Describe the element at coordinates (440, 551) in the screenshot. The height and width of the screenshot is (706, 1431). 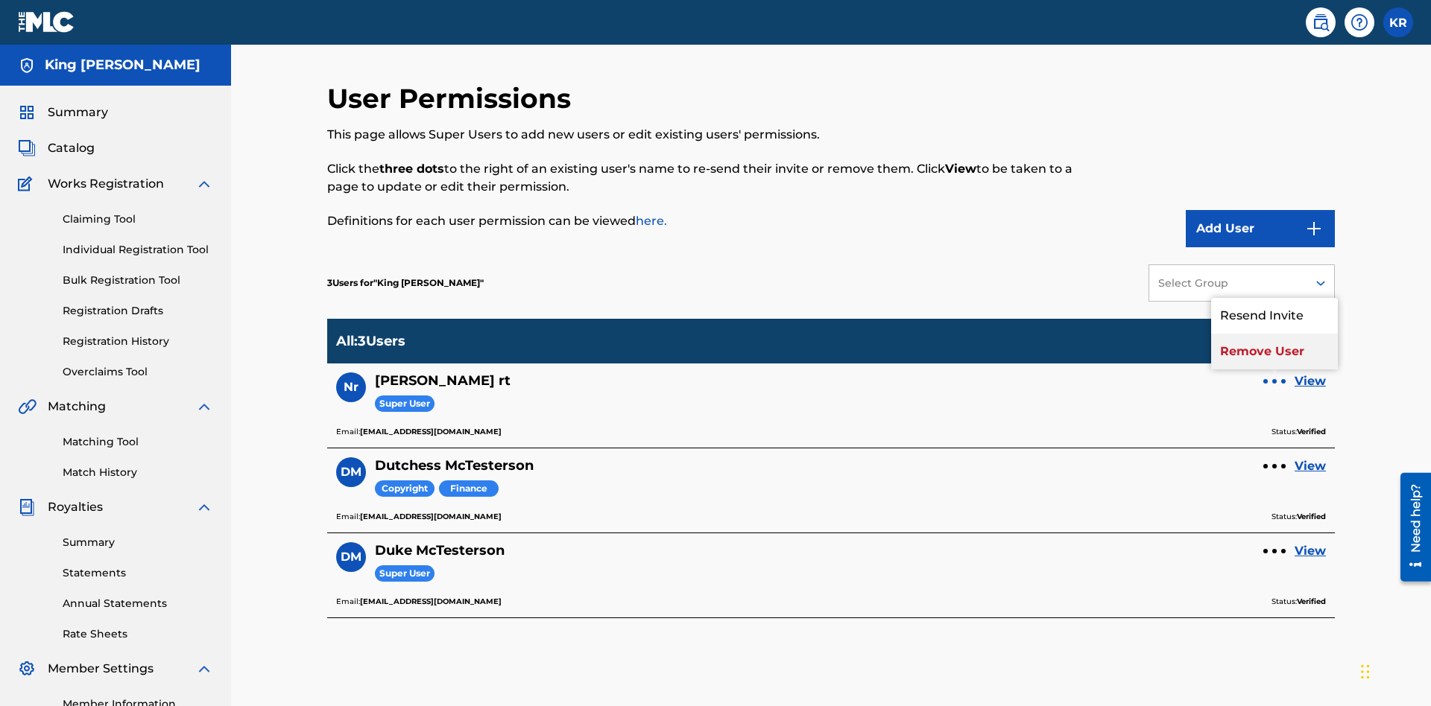
I see `h5: Duke McTesterson` at that location.